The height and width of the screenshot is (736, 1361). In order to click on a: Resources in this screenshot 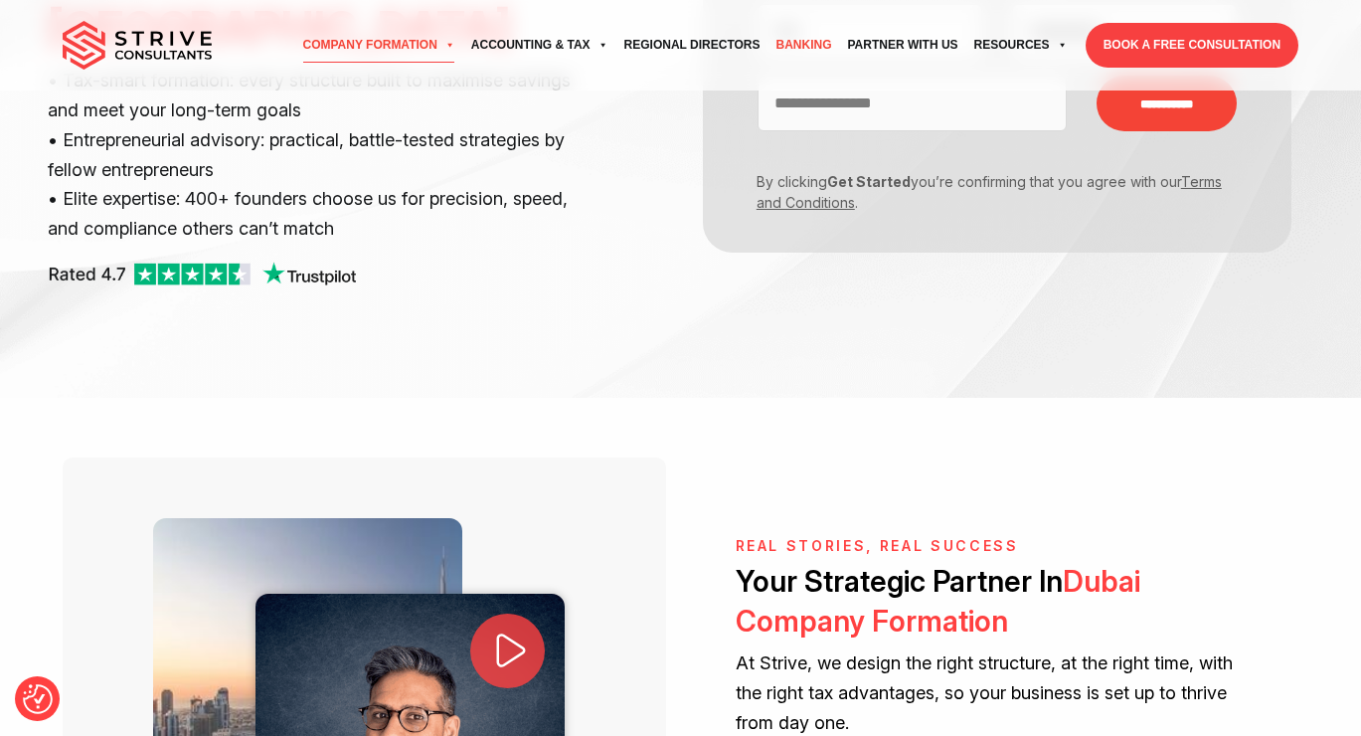, I will do `click(1021, 45)`.